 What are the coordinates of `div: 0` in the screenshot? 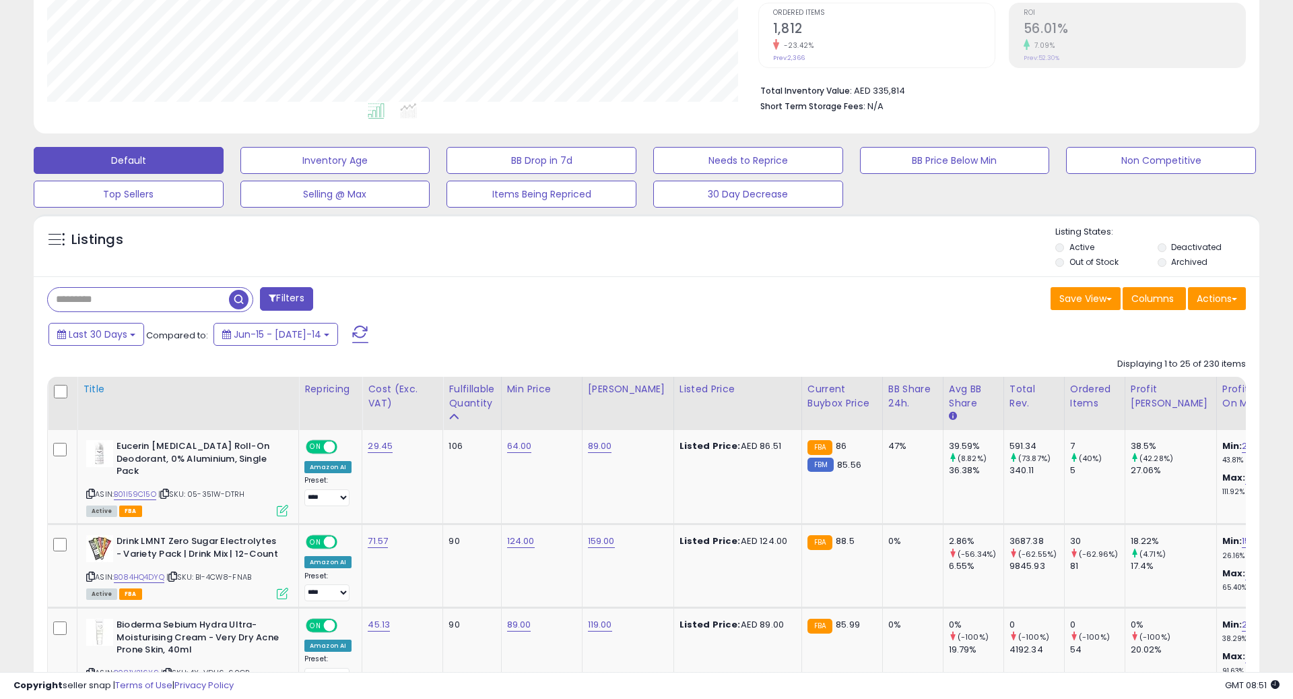 It's located at (1097, 624).